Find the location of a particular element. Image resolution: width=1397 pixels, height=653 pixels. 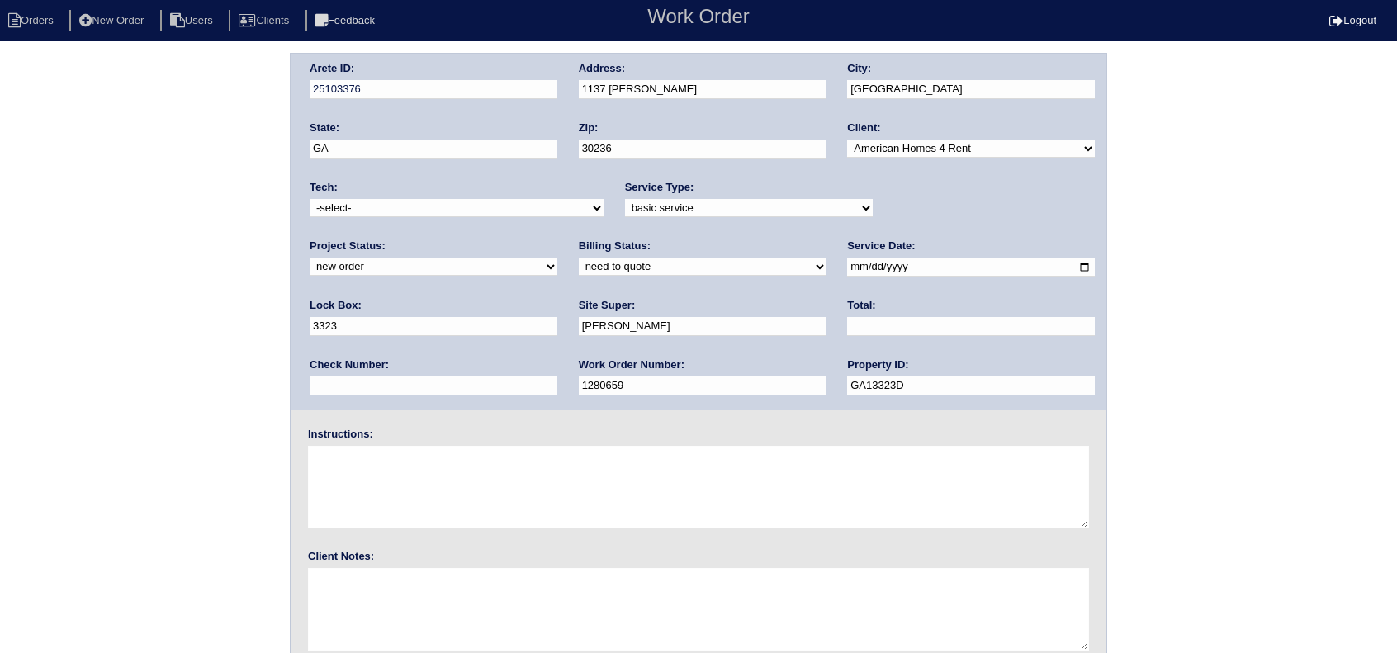

li: New Order is located at coordinates (113, 21).